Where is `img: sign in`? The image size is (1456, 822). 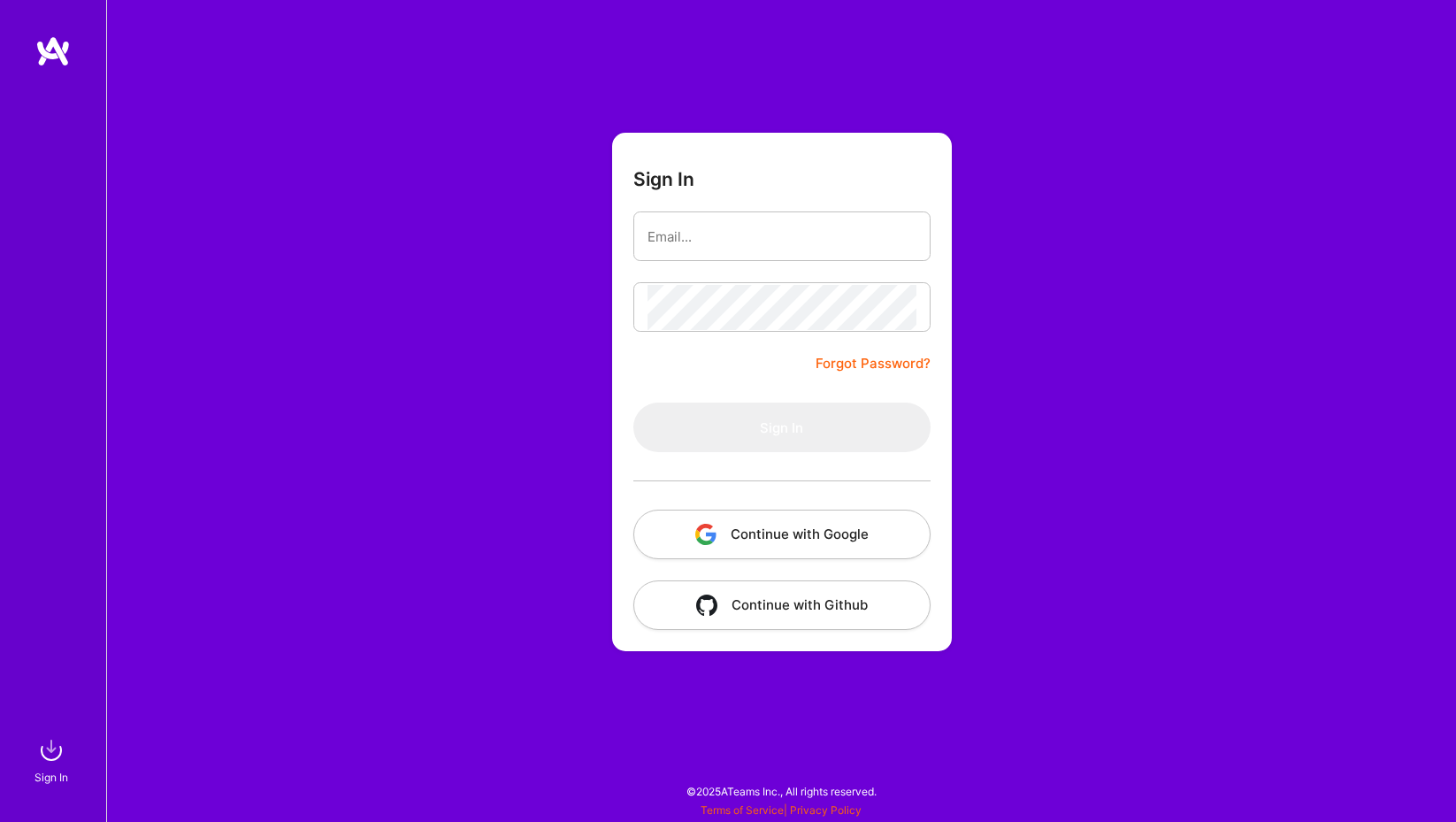 img: sign in is located at coordinates (51, 750).